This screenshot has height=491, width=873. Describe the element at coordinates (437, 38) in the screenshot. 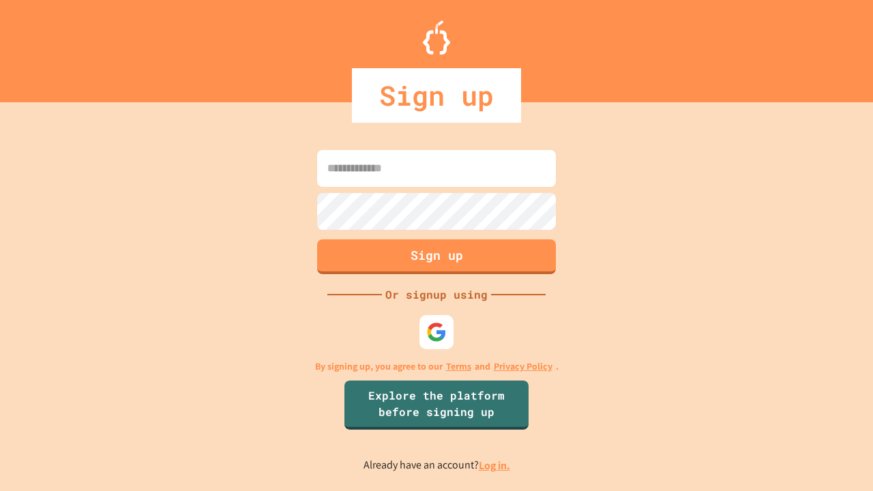

I see `img: Logo.svg` at that location.